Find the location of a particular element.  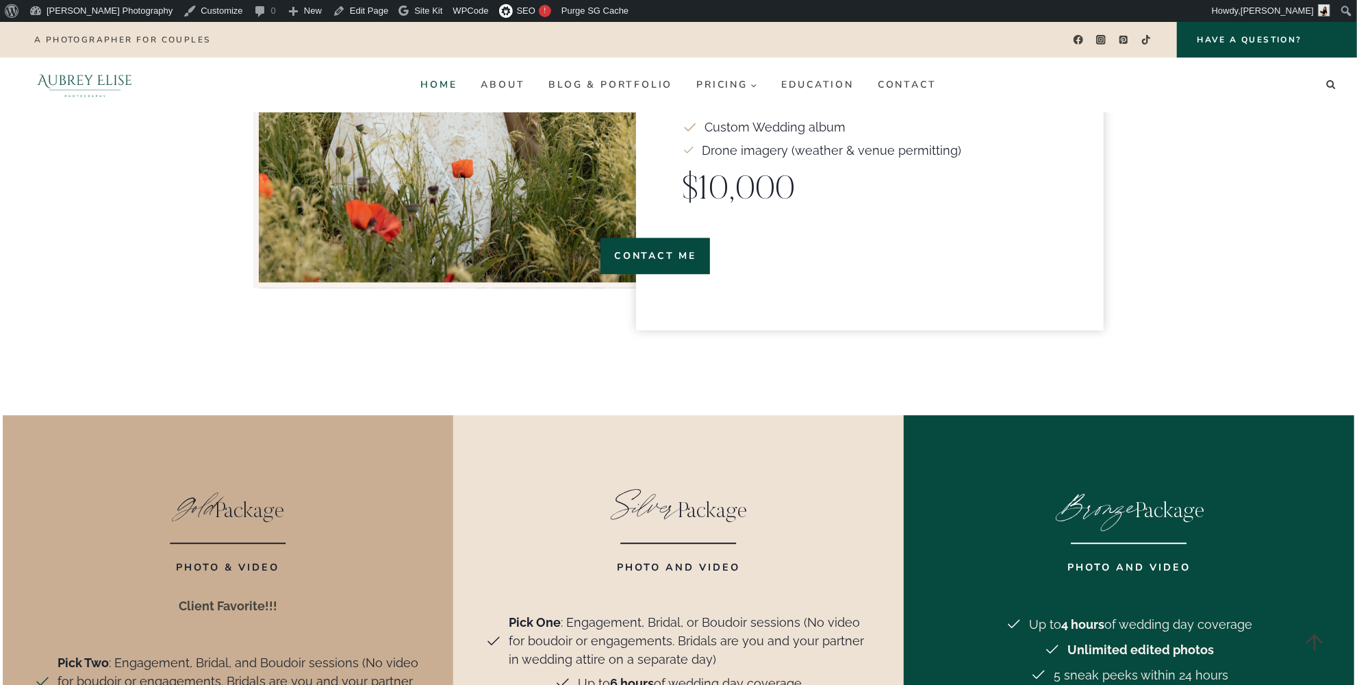

button: Child menu of Pricing is located at coordinates (727, 85).